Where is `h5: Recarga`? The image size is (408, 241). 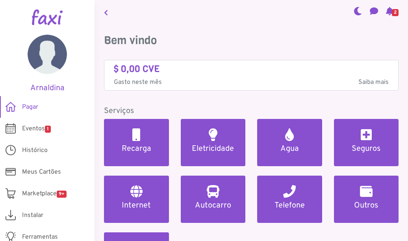
h5: Recarga is located at coordinates (136, 149).